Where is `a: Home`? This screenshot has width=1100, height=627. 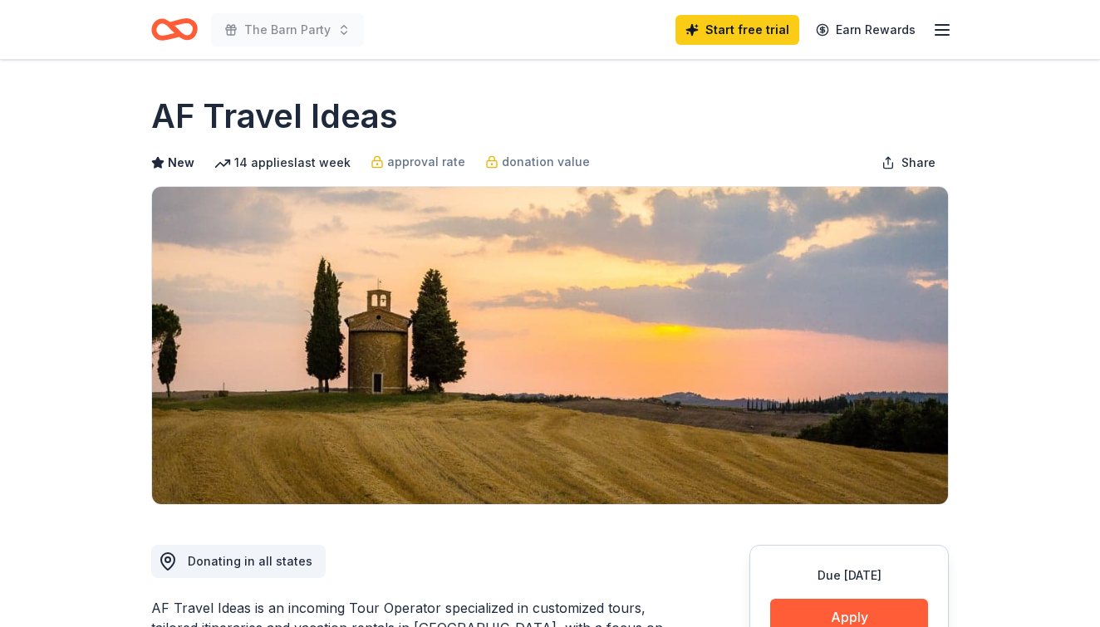
a: Home is located at coordinates (174, 29).